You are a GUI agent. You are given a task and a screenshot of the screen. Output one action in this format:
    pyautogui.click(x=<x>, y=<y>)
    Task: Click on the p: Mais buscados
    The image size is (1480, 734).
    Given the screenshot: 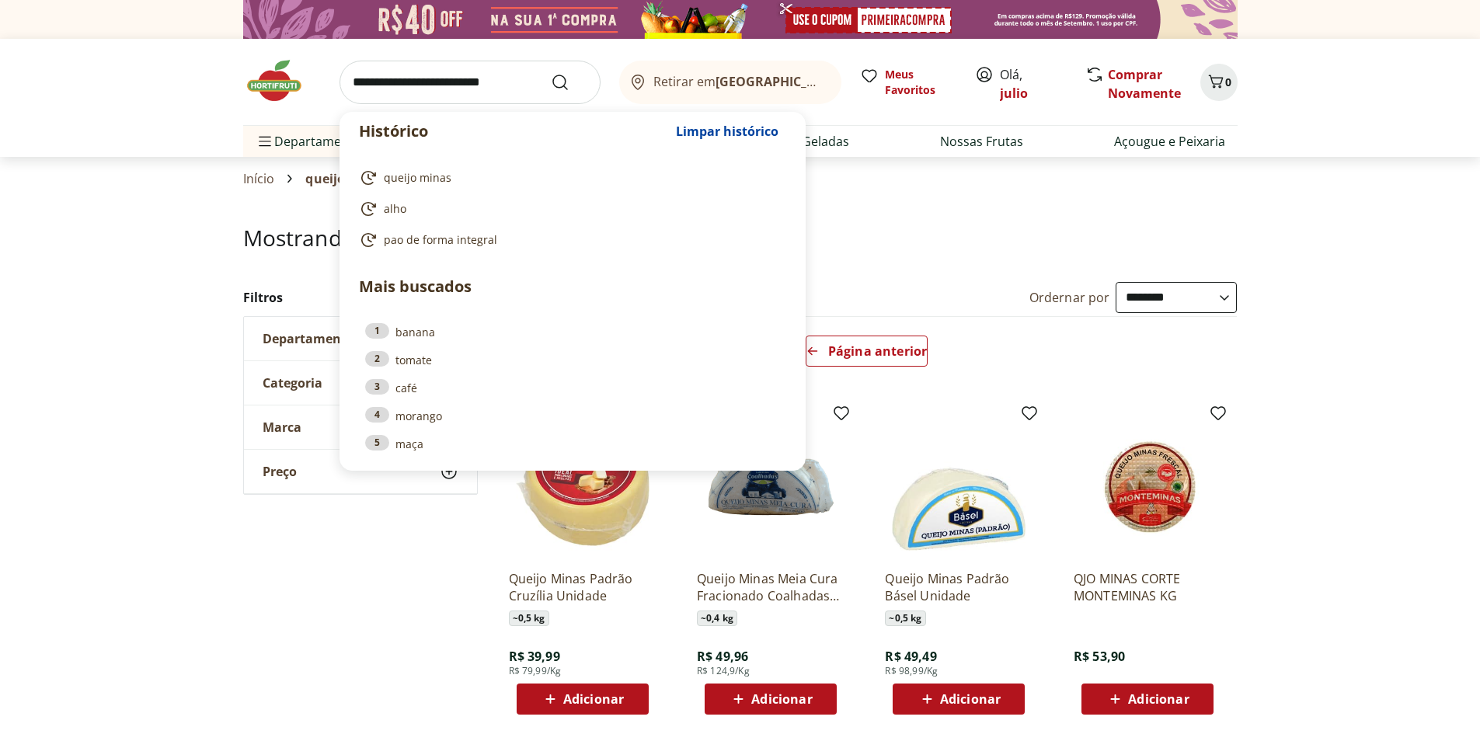 What is the action you would take?
    pyautogui.click(x=573, y=287)
    